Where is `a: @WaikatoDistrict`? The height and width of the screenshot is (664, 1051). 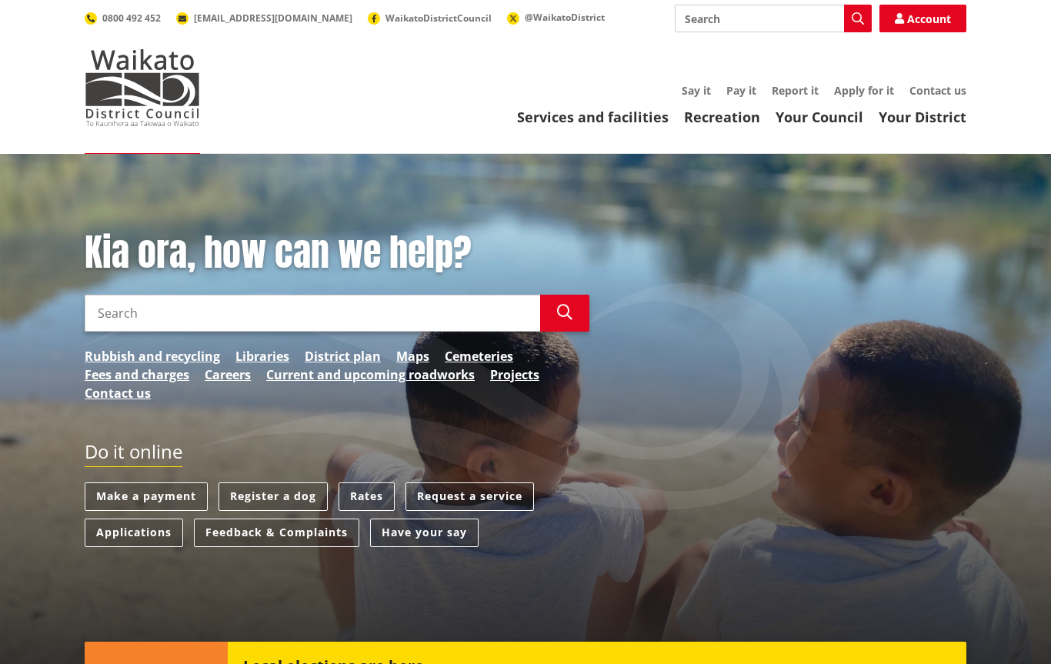
a: @WaikatoDistrict is located at coordinates (556, 17).